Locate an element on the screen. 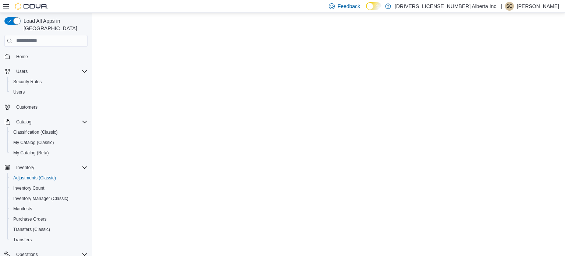 The image size is (565, 256). button: My Catalog (Beta) is located at coordinates (49, 153).